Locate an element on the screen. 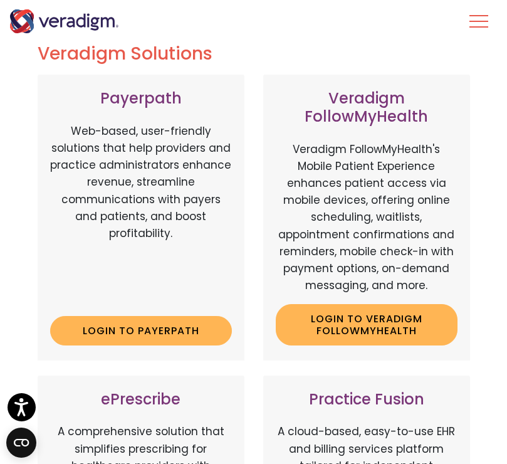  h3: Veradigm FollowMyHealth is located at coordinates (367, 108).